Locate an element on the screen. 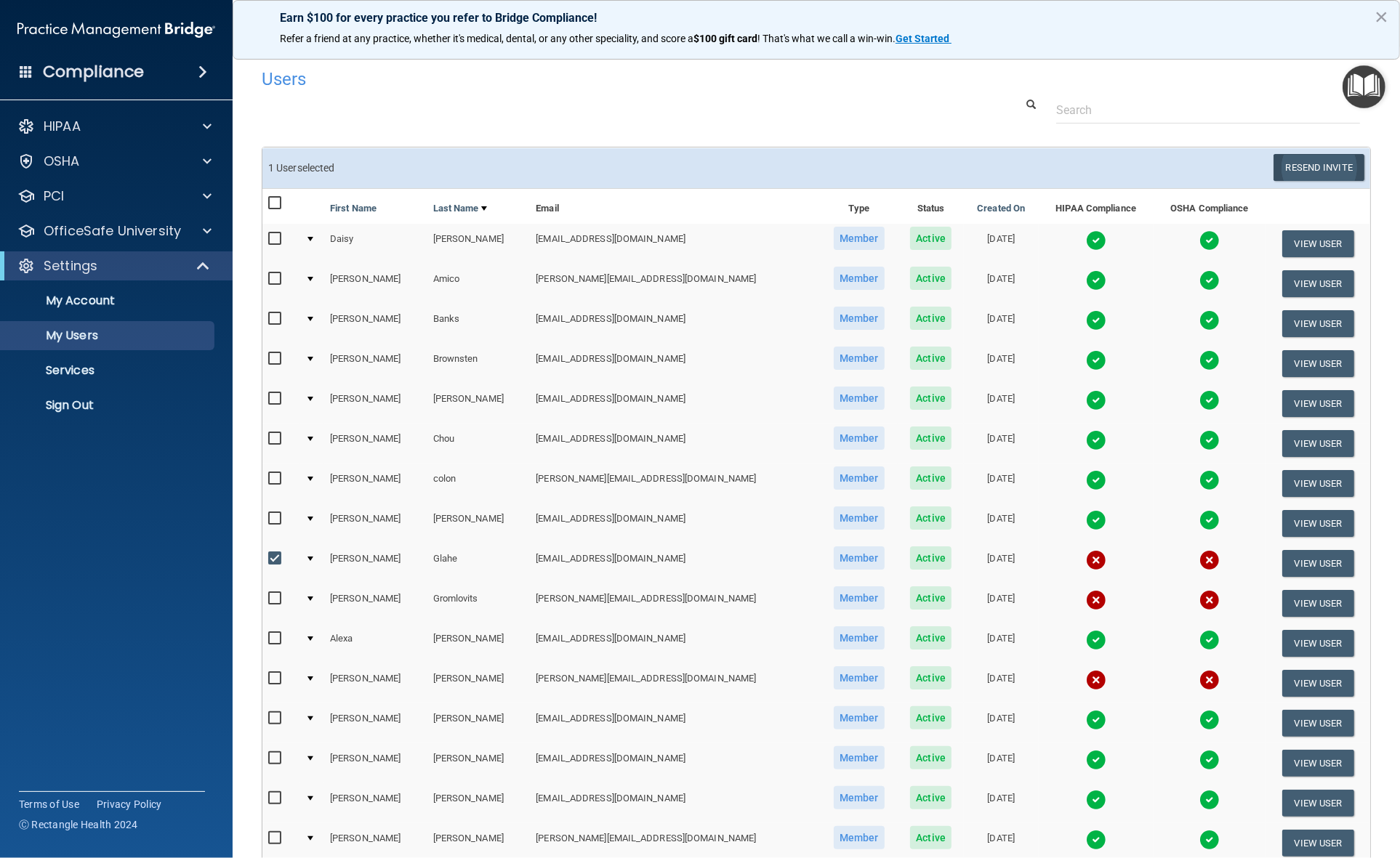 The width and height of the screenshot is (1400, 858). a: Terms of Use is located at coordinates (49, 805).